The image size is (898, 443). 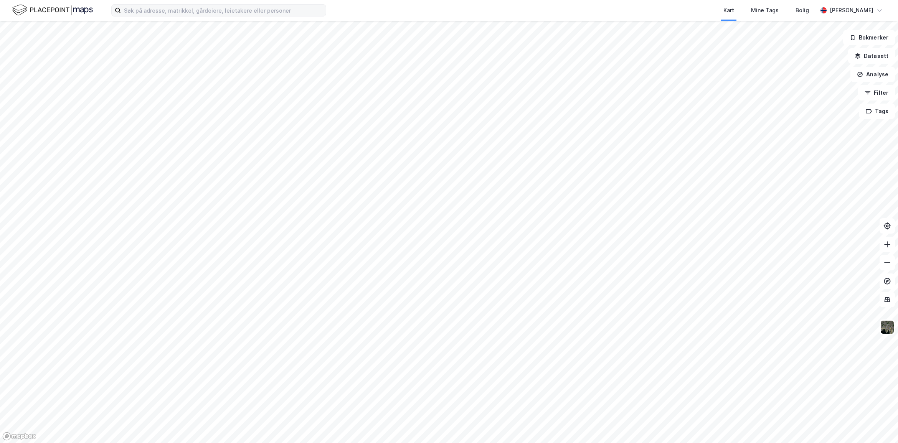 What do you see at coordinates (879, 425) in the screenshot?
I see `div: Kontrollprogram for chat` at bounding box center [879, 425].